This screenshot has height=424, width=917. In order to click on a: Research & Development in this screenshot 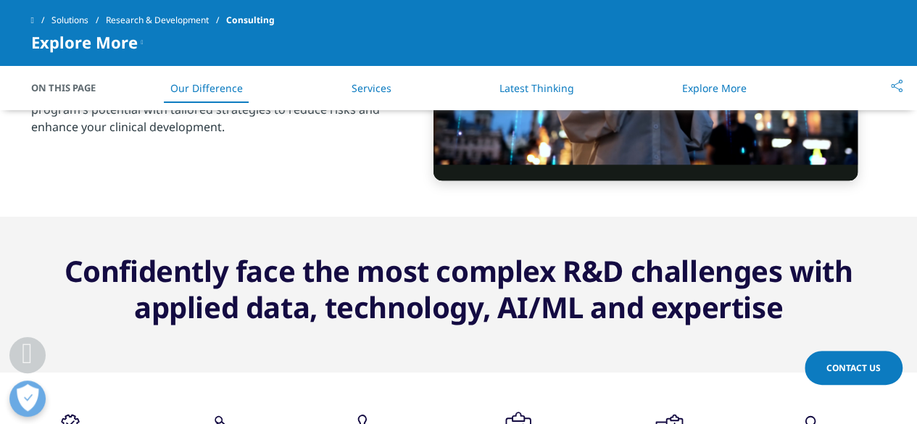, I will do `click(166, 20)`.